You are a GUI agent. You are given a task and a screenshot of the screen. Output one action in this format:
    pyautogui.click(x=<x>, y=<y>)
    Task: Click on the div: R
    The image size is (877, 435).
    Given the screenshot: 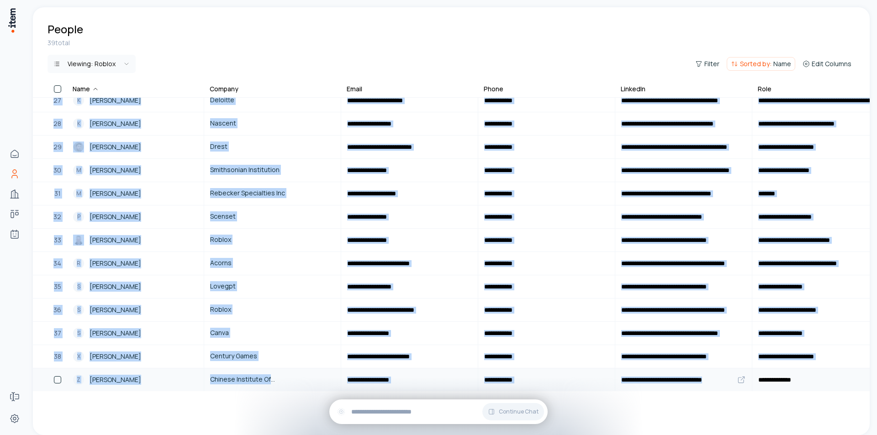 What is the action you would take?
    pyautogui.click(x=79, y=264)
    